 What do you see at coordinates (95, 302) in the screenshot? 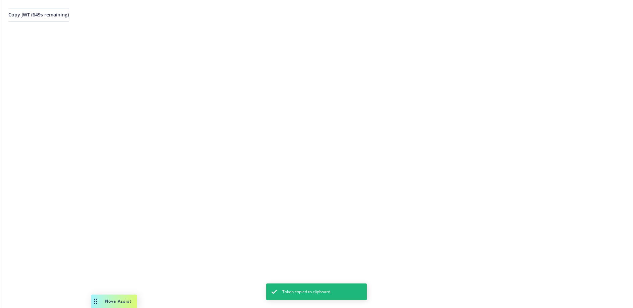
I see `div: Drag to move` at bounding box center [95, 302].